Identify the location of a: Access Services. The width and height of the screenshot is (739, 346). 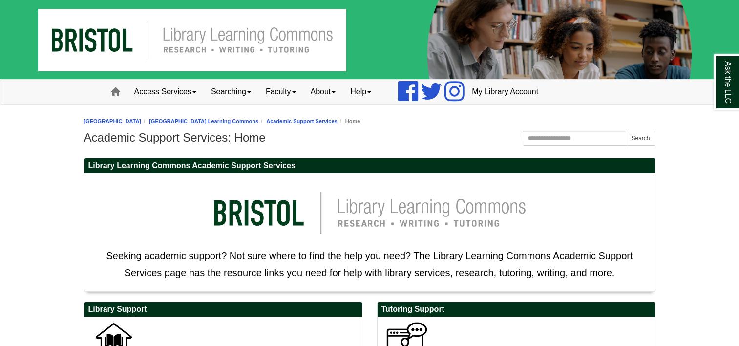
(165, 92).